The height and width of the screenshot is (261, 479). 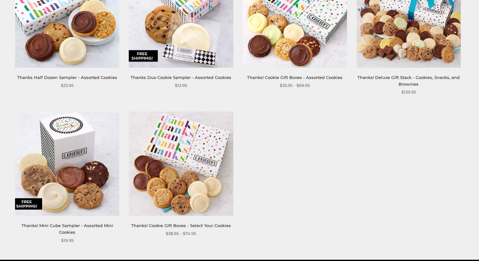 I want to click on img: Thanks! Cookie Gift Boxes - Select Your Cookies, so click(x=181, y=164).